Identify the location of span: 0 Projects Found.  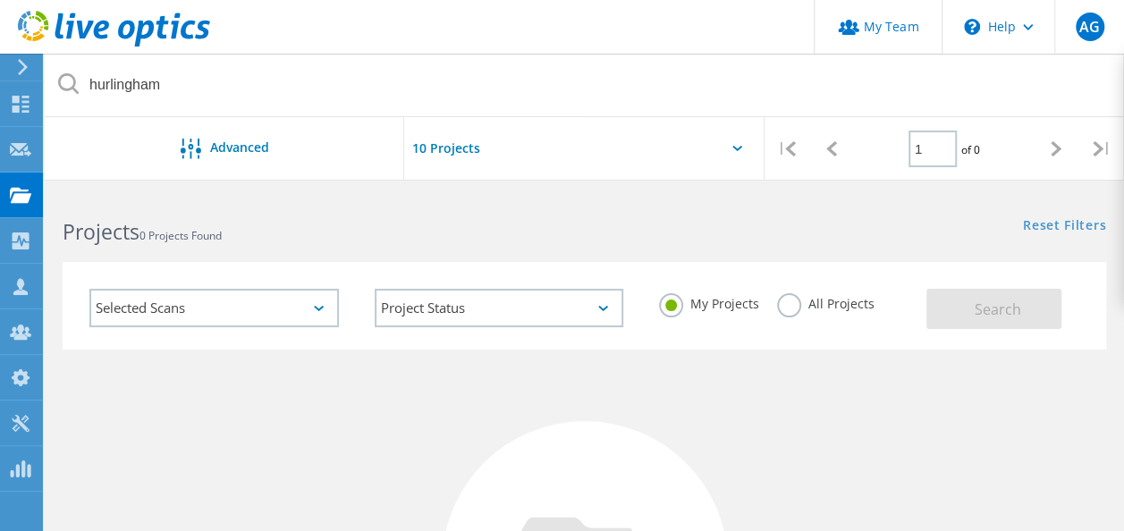
(181, 235).